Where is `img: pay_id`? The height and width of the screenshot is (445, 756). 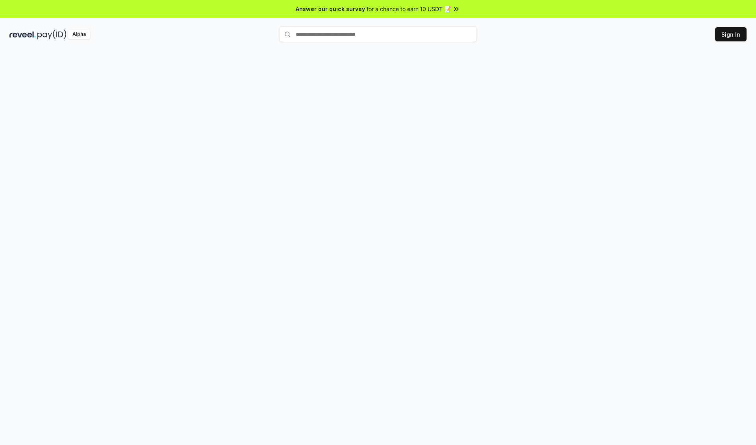
img: pay_id is located at coordinates (52, 34).